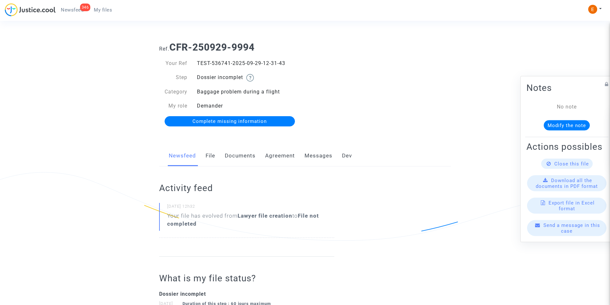 Image resolution: width=610 pixels, height=305 pixels. What do you see at coordinates (593, 9) in the screenshot?
I see `img: ACg8ocIeiFvHKe4dA5oeRFd_CiCnuxWUEc1A2wYhRJE3TTWt=s96-c` at bounding box center [593, 9].